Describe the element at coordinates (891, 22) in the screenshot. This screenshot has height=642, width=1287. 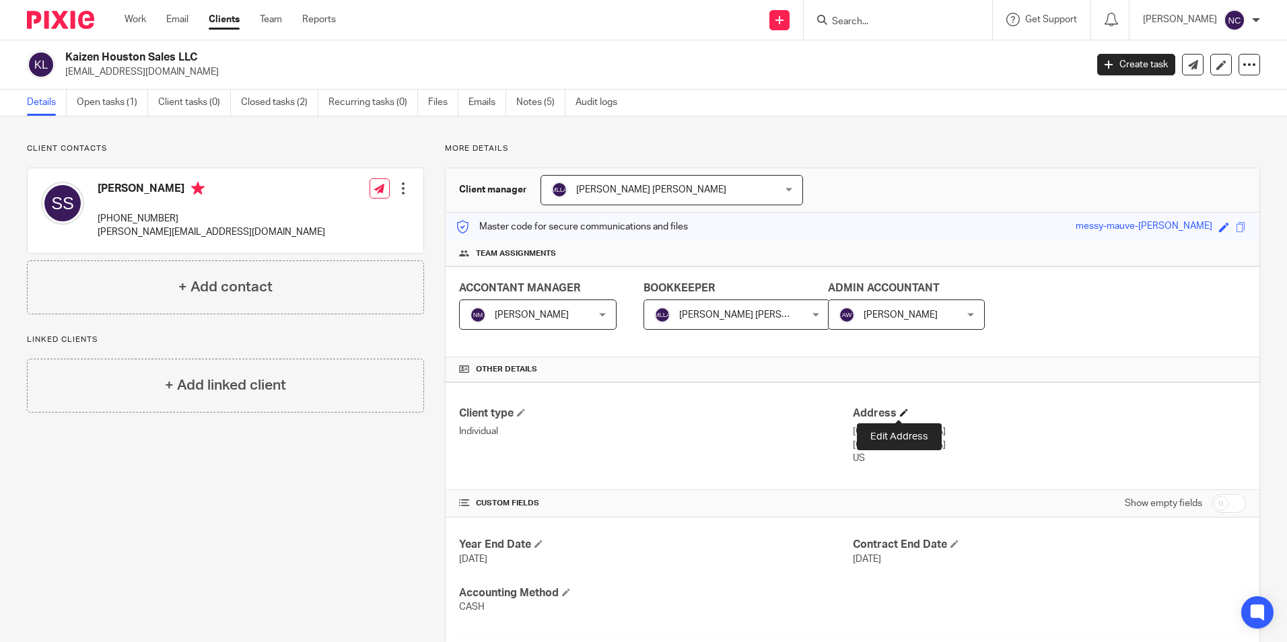
I see `input: Search` at that location.